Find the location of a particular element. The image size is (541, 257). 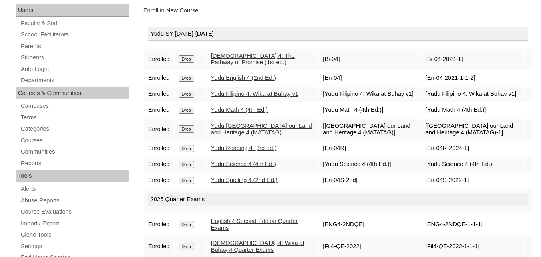

div: 2025 Quarter Exams is located at coordinates (338, 199).